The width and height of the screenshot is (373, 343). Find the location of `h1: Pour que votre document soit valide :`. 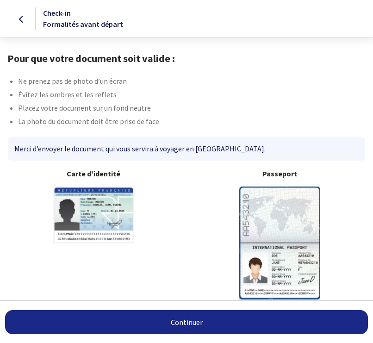

h1: Pour que votre document soit valide : is located at coordinates (187, 58).